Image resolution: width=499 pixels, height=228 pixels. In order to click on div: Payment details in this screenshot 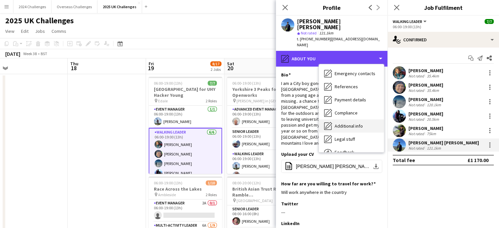, I will do `click(352, 100)`.